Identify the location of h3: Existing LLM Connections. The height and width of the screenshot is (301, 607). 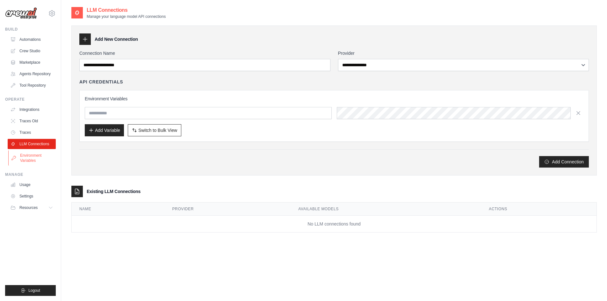
(113, 191).